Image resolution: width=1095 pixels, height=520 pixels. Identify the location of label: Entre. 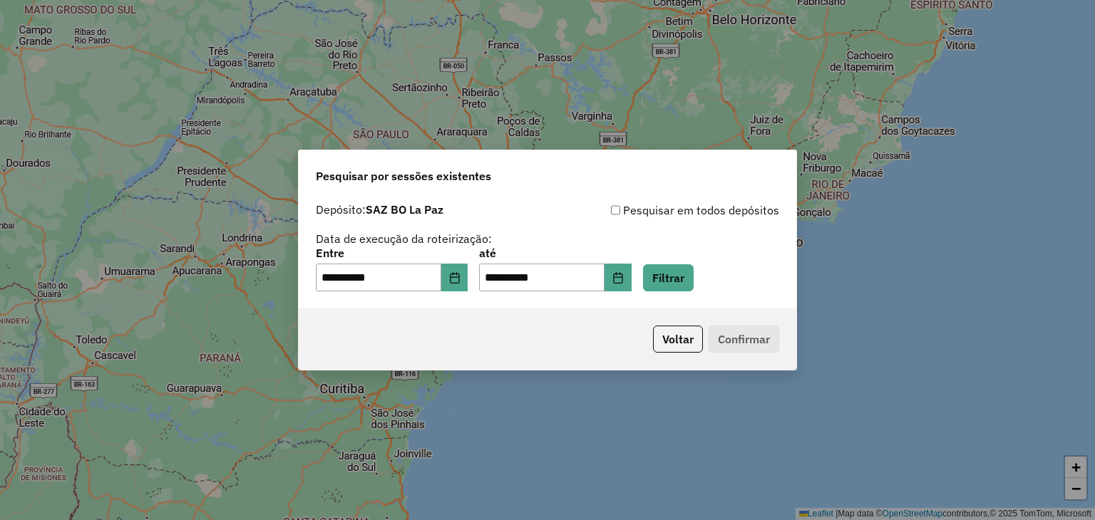
(391, 253).